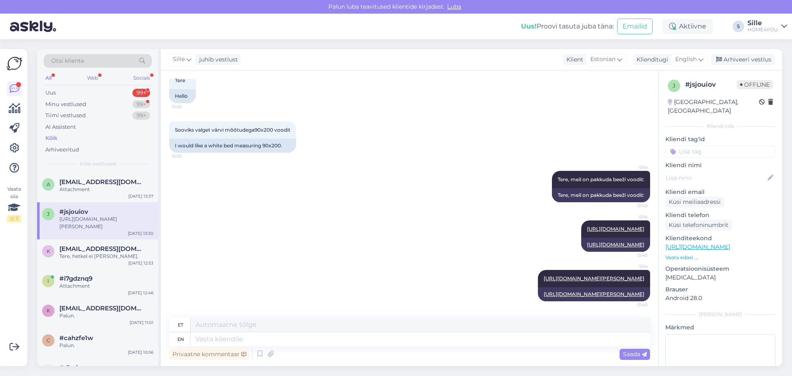 Image resolution: width=792 pixels, height=376 pixels. I want to click on img: Askly Logo, so click(14, 64).